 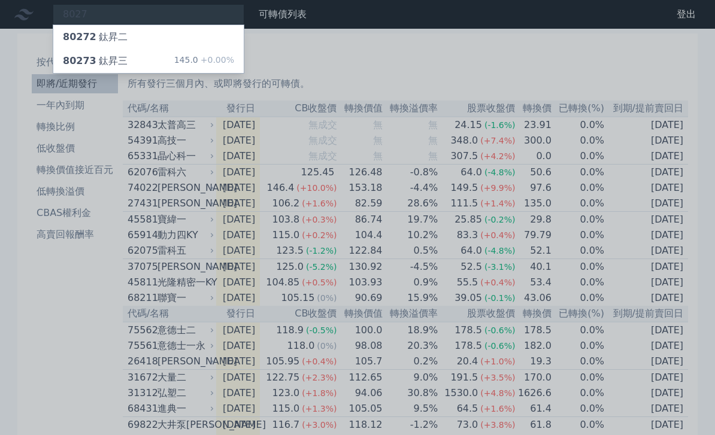 What do you see at coordinates (80, 60) in the screenshot?
I see `span: 80273` at bounding box center [80, 60].